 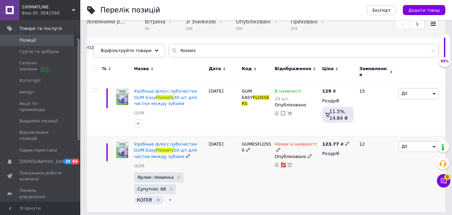 I want to click on span: Відновлення позицій, so click(x=41, y=135).